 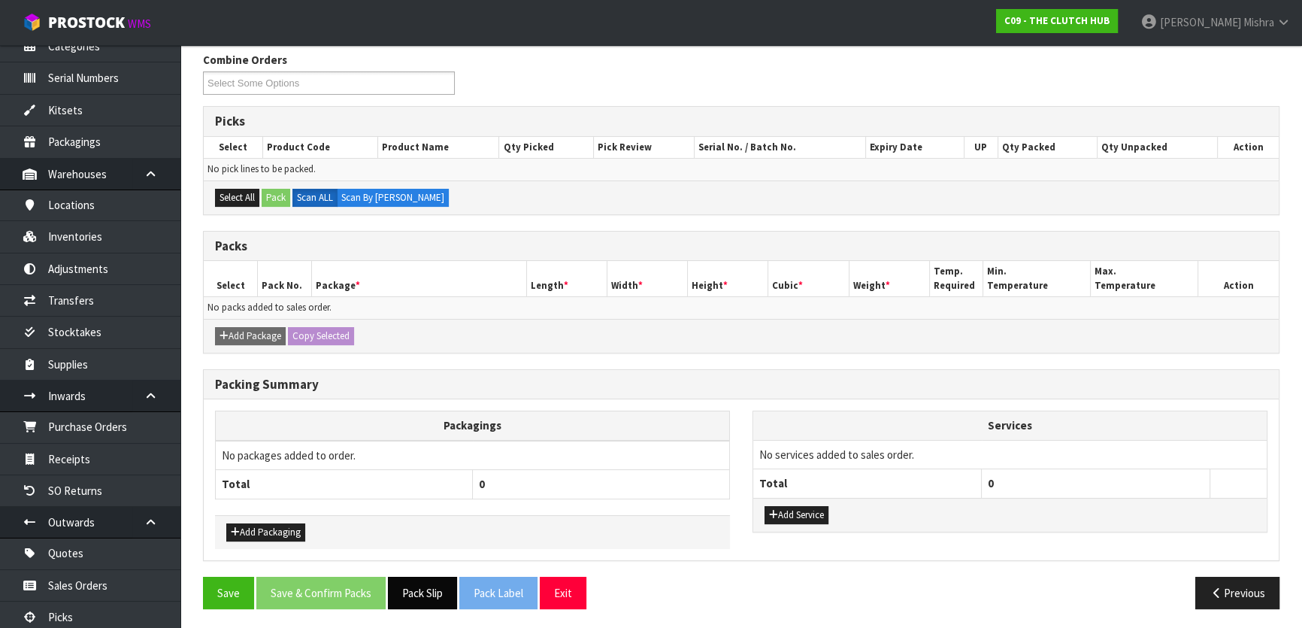 What do you see at coordinates (250, 336) in the screenshot?
I see `button: Add Package` at bounding box center [250, 336].